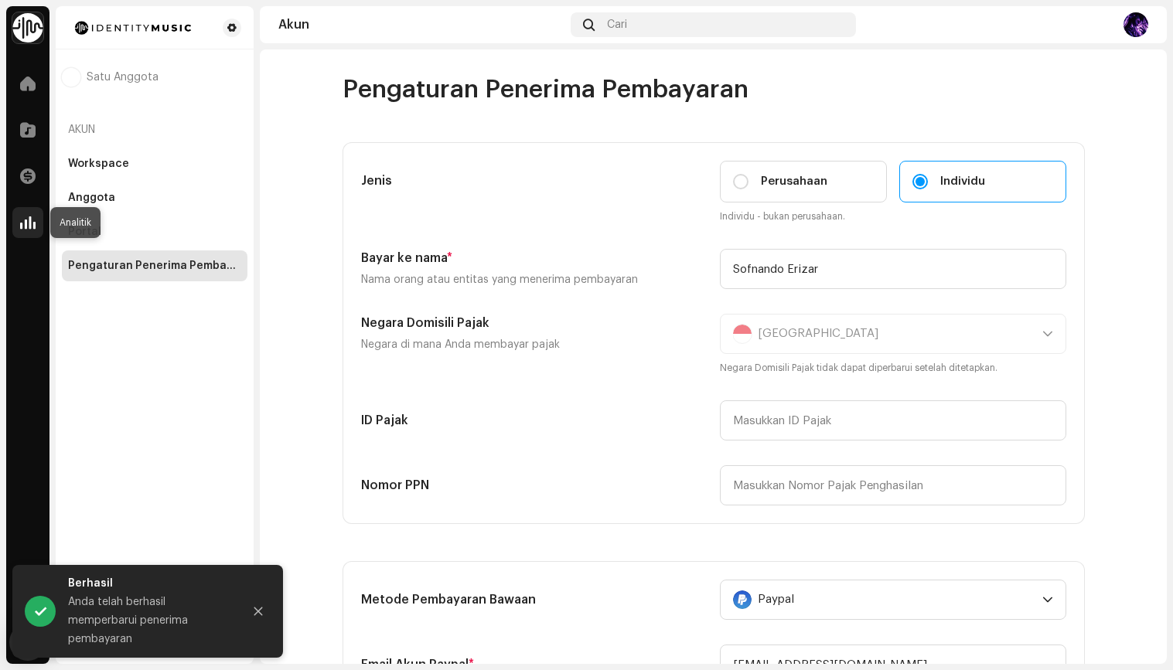  I want to click on span: Pengaturan Penerima Pembayaran, so click(545, 90).